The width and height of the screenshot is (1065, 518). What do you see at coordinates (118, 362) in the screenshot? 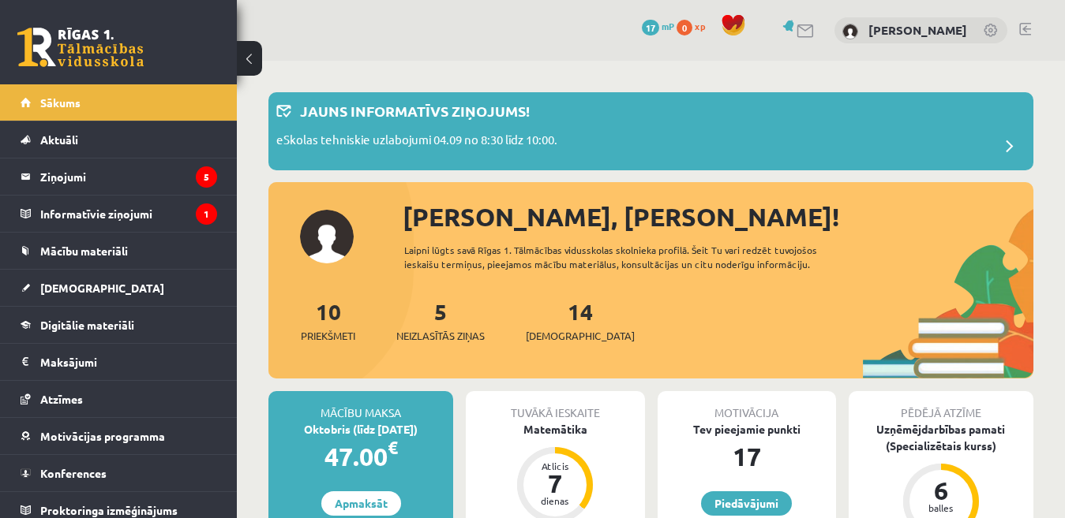
I see `a: Maksājumi` at bounding box center [118, 362].